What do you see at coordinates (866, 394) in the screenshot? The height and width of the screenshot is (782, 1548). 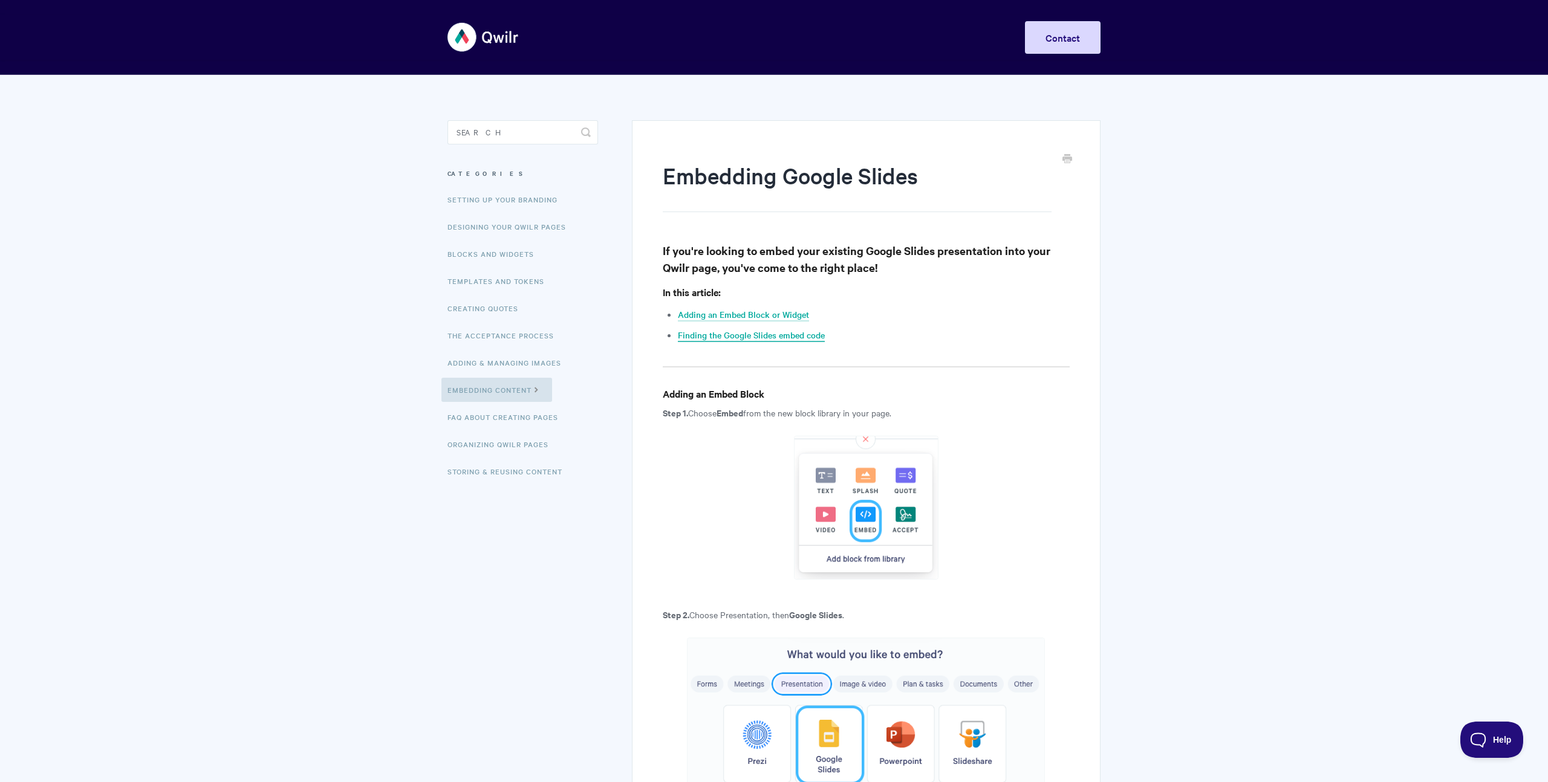 I see `h4: Adding an Embed Block` at bounding box center [866, 394].